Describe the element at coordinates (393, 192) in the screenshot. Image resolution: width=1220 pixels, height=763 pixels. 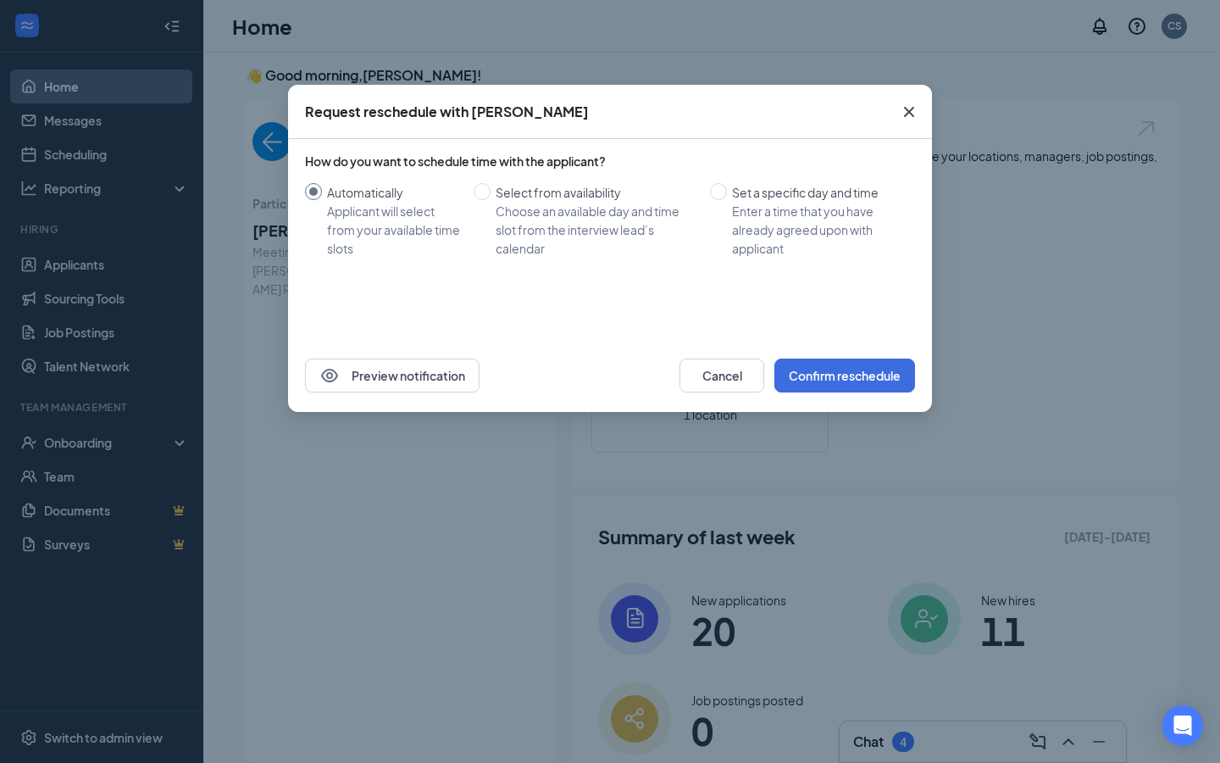
I see `div: Automatically` at that location.